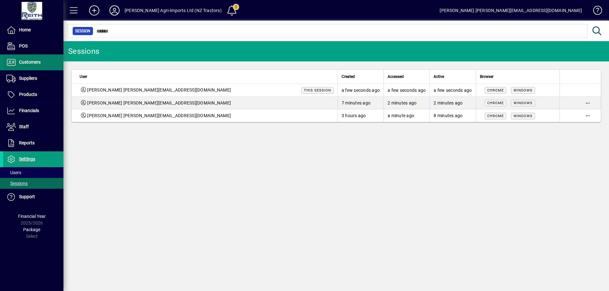 Image resolution: width=609 pixels, height=291 pixels. Describe the element at coordinates (439, 77) in the screenshot. I see `span: Active` at that location.